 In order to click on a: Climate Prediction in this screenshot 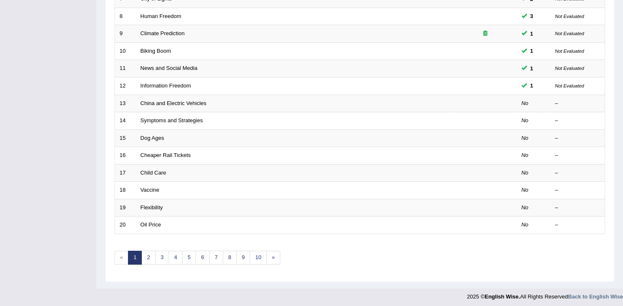, I will do `click(163, 33)`.